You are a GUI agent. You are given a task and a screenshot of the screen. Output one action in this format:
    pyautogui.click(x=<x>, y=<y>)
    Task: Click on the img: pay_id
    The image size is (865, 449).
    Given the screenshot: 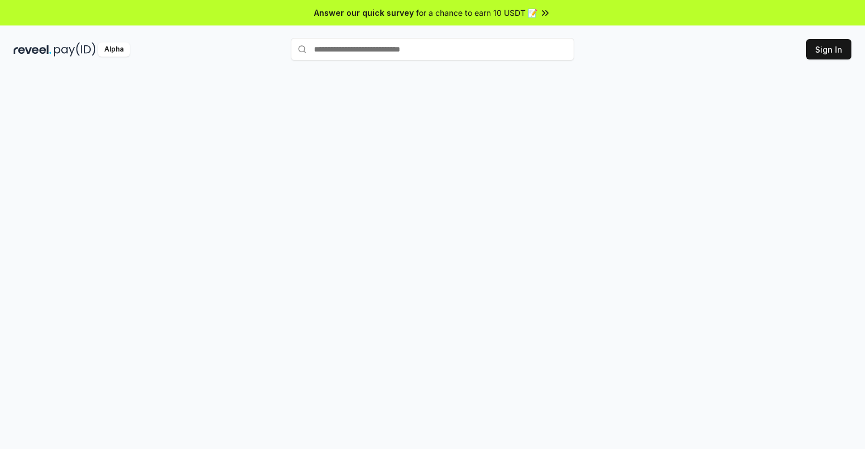 What is the action you would take?
    pyautogui.click(x=75, y=49)
    